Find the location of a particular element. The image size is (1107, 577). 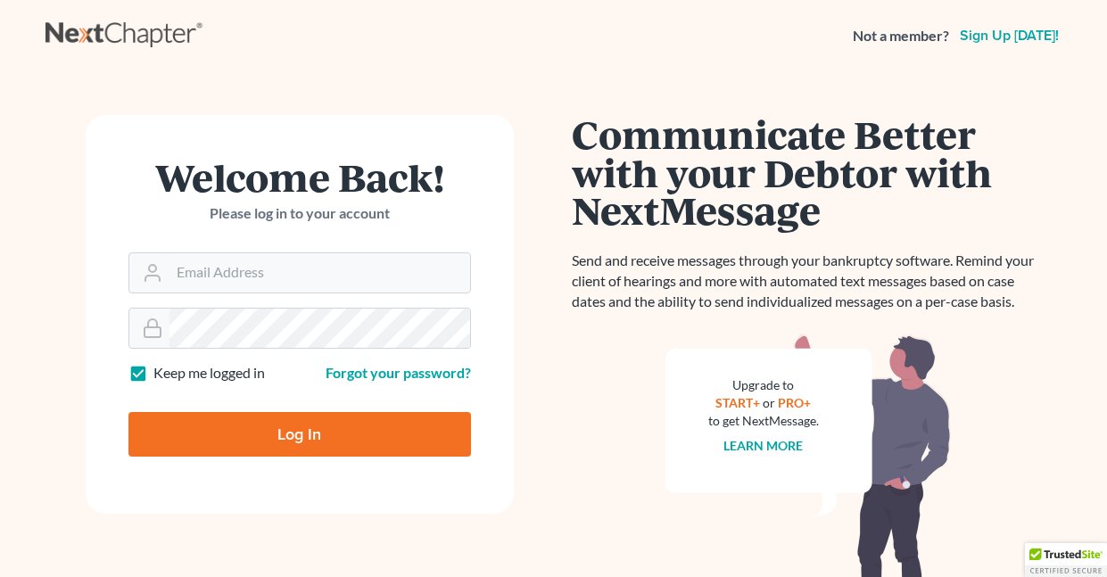

span: or is located at coordinates (769, 402).